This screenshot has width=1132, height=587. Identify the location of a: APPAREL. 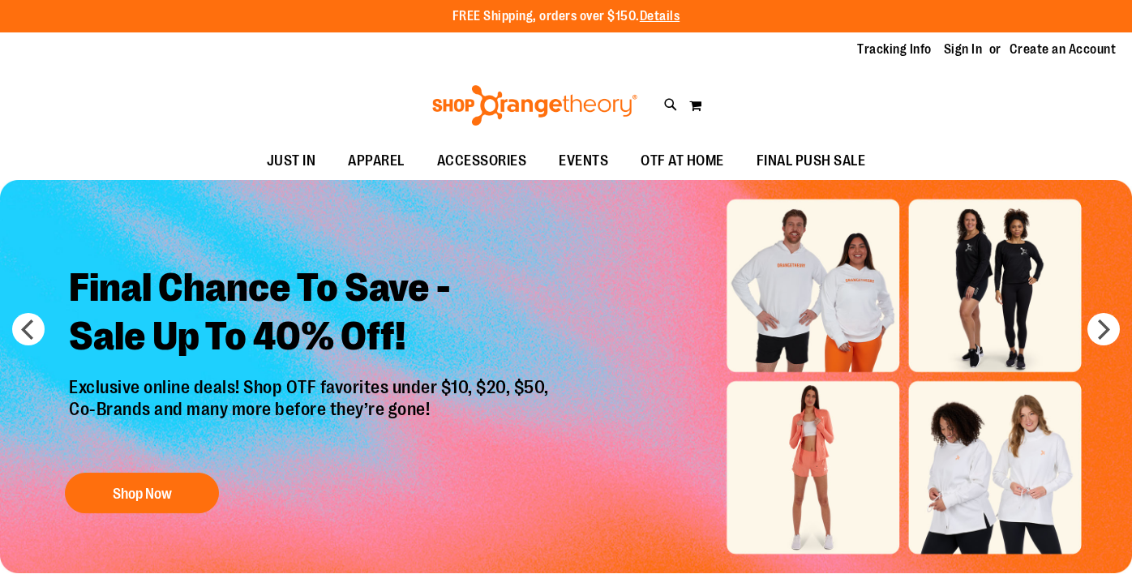
(376, 161).